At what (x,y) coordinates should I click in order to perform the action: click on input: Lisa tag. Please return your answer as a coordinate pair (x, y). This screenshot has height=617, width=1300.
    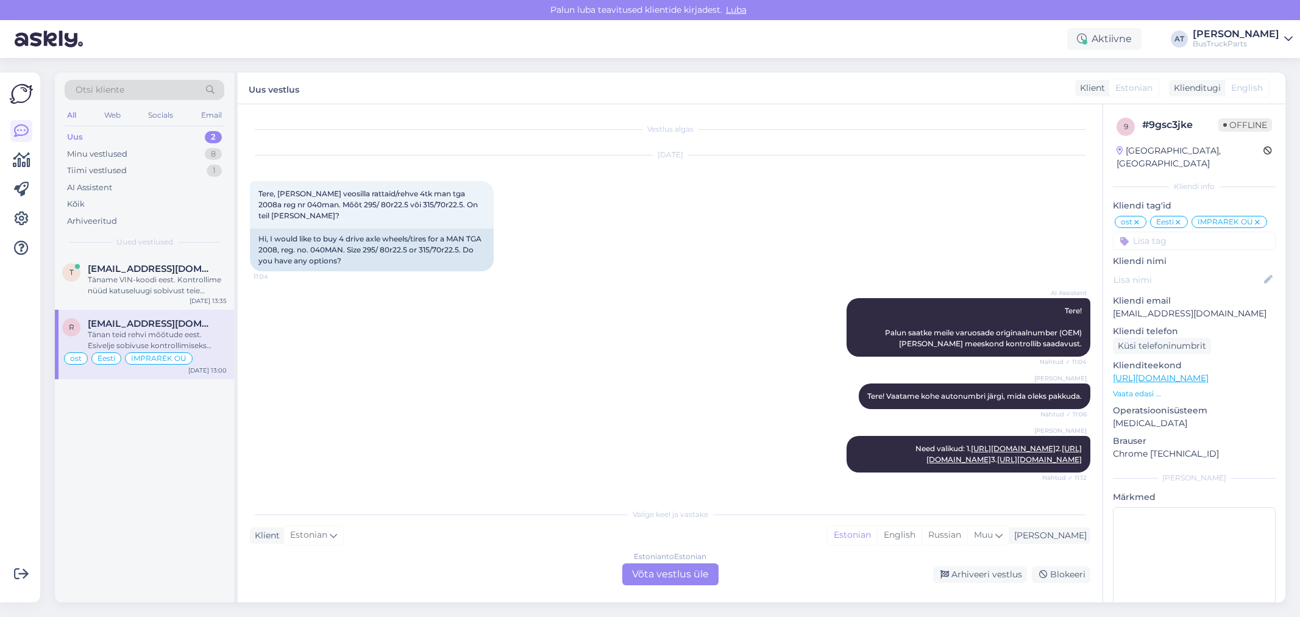
    Looking at the image, I should click on (1194, 241).